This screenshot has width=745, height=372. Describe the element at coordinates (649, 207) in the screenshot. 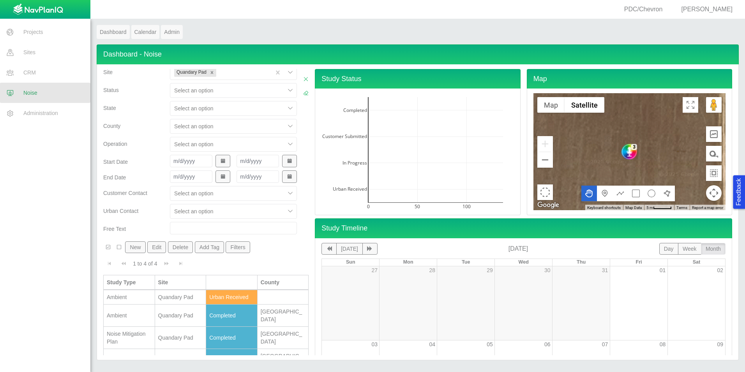

I see `span: 5 m` at that location.